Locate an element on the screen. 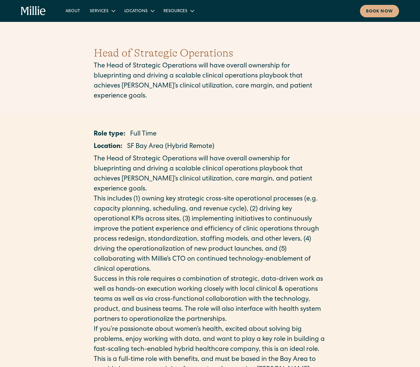 The width and height of the screenshot is (420, 367). p: Location: is located at coordinates (108, 147).